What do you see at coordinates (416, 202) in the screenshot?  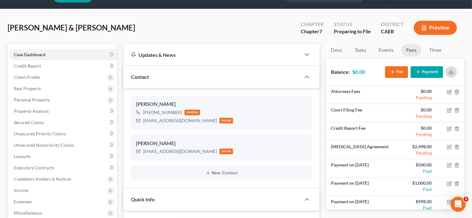 I see `div: $998.00` at bounding box center [416, 202].